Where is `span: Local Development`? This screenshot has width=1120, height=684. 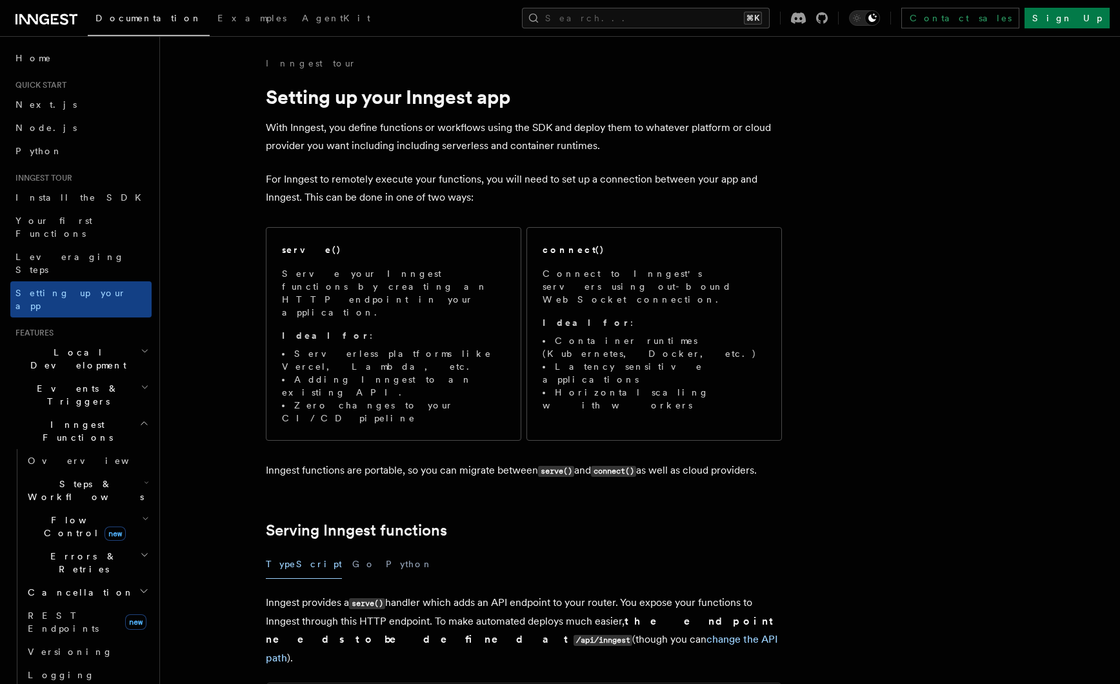
span: Local Development is located at coordinates (75, 359).